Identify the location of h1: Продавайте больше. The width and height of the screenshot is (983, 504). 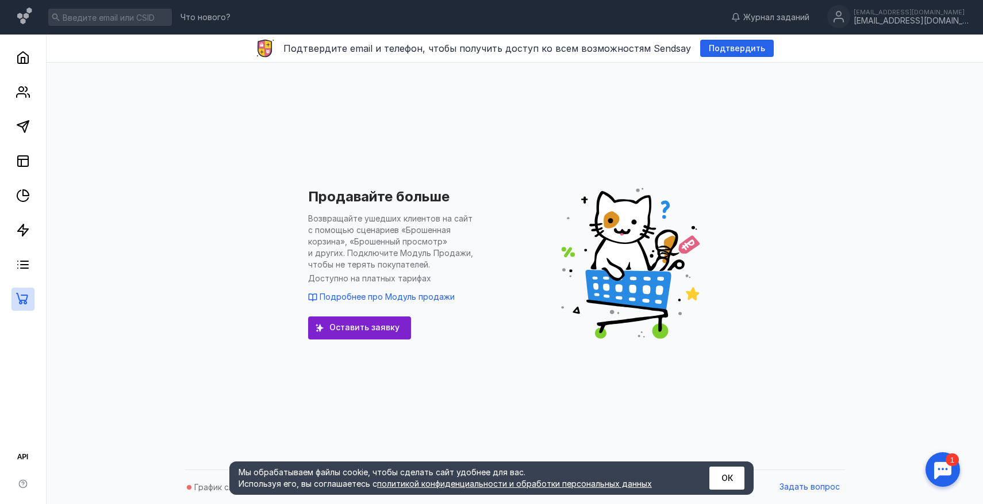
(379, 196).